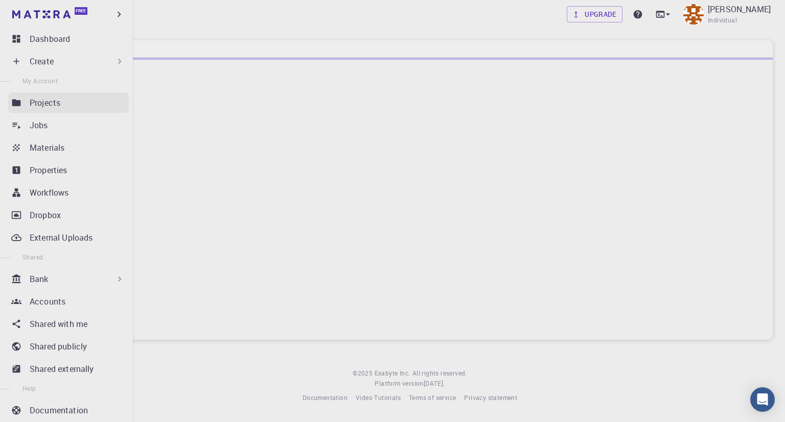 The width and height of the screenshot is (785, 422). What do you see at coordinates (722, 20) in the screenshot?
I see `span: Individual` at bounding box center [722, 20].